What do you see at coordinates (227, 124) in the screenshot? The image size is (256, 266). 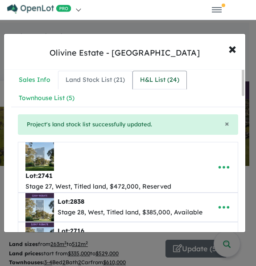 I see `button: Close` at bounding box center [227, 124].